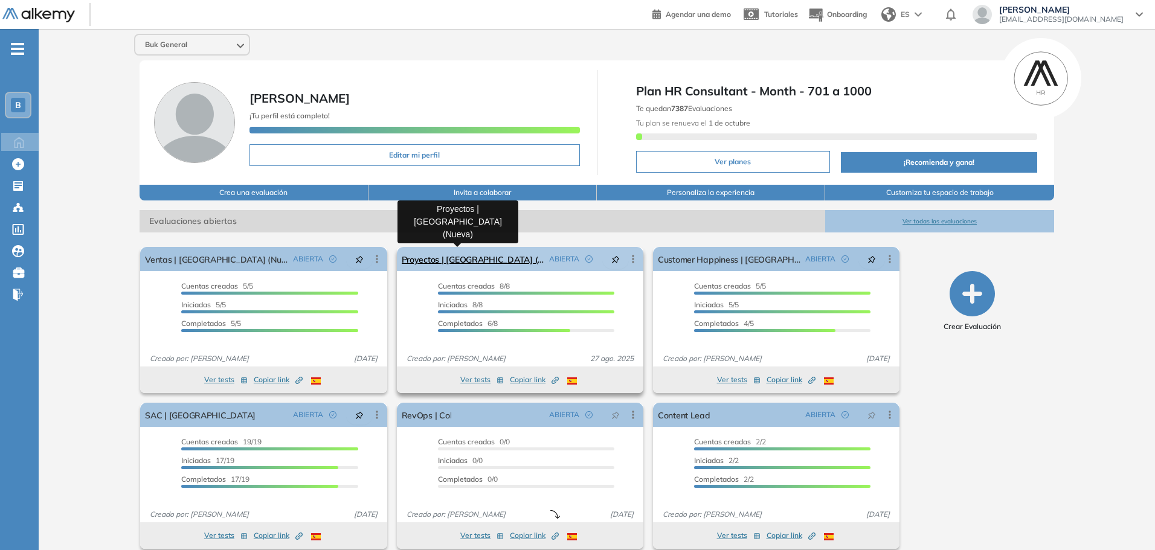 This screenshot has width=1155, height=550. Describe the element at coordinates (194, 123) in the screenshot. I see `img: Foto de perfil` at that location.